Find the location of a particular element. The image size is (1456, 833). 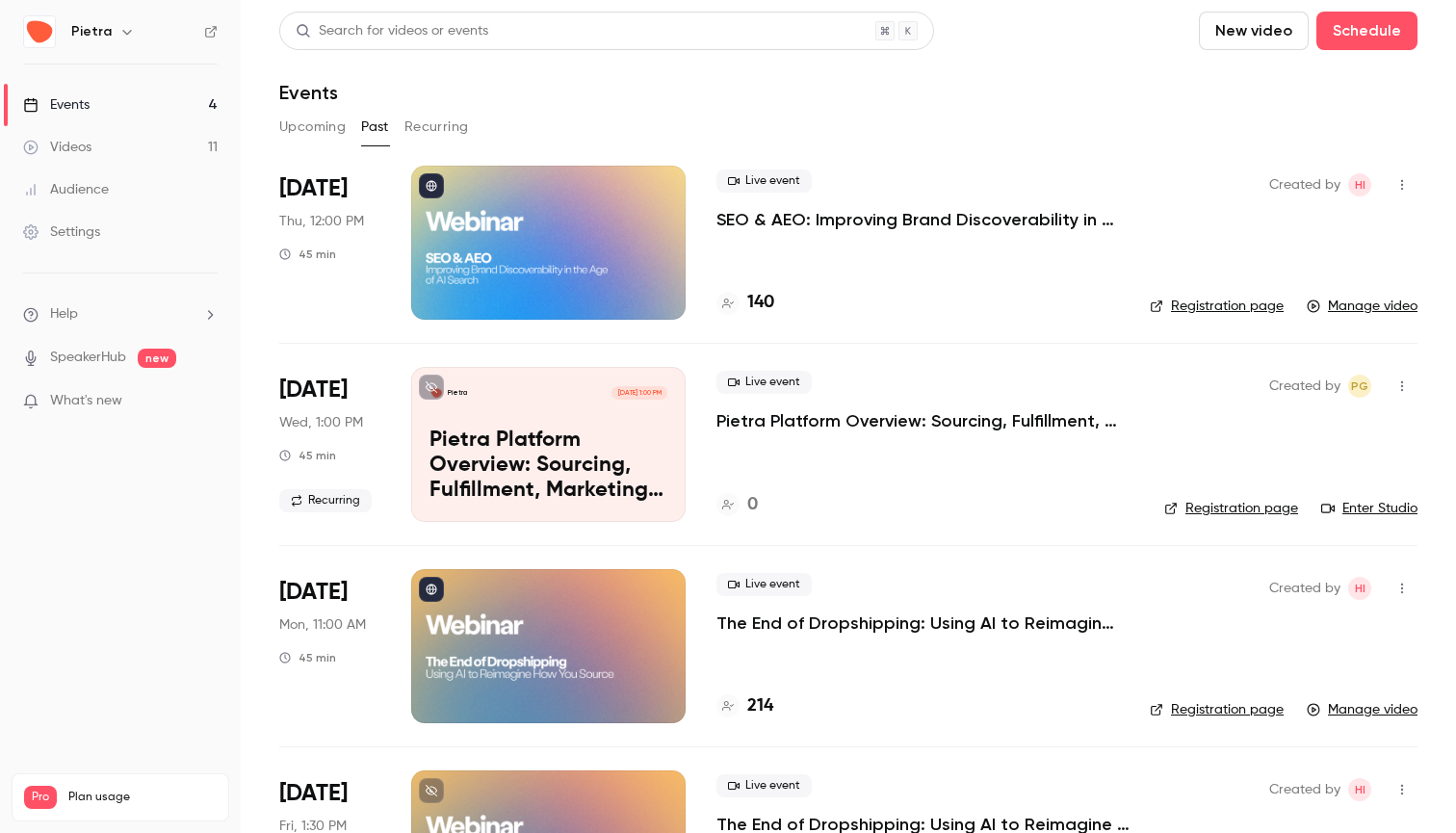

span: Mon, 11:00 AM is located at coordinates (322, 625).